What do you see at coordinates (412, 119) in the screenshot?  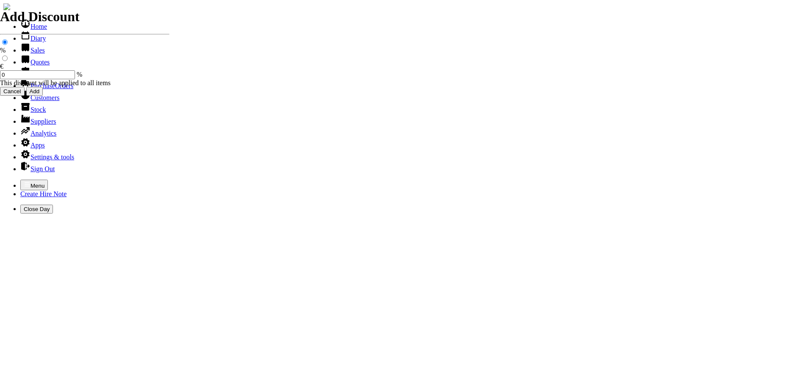 I see `li: Suppliers` at bounding box center [412, 119].